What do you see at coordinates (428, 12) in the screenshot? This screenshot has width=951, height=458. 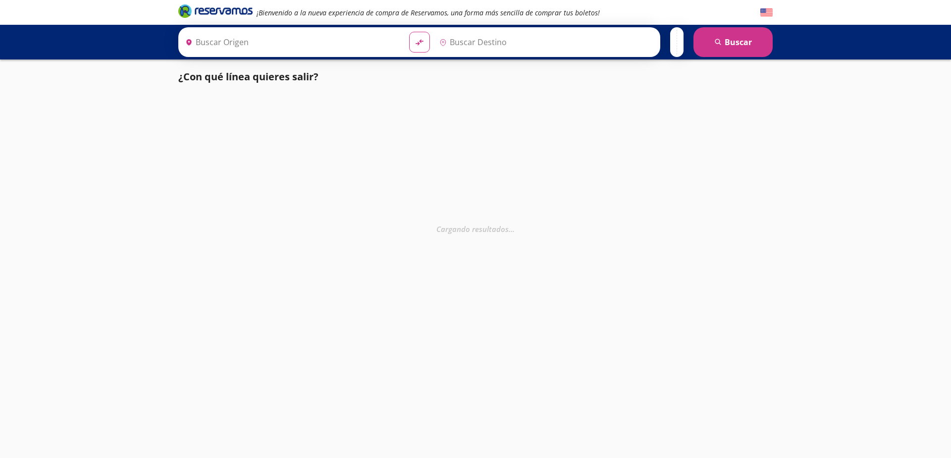 I see `em: ¡Bienvenido a la nueva experiencia de compra de Reservamos, una forma más sencilla de comprar tus...` at bounding box center [428, 12].